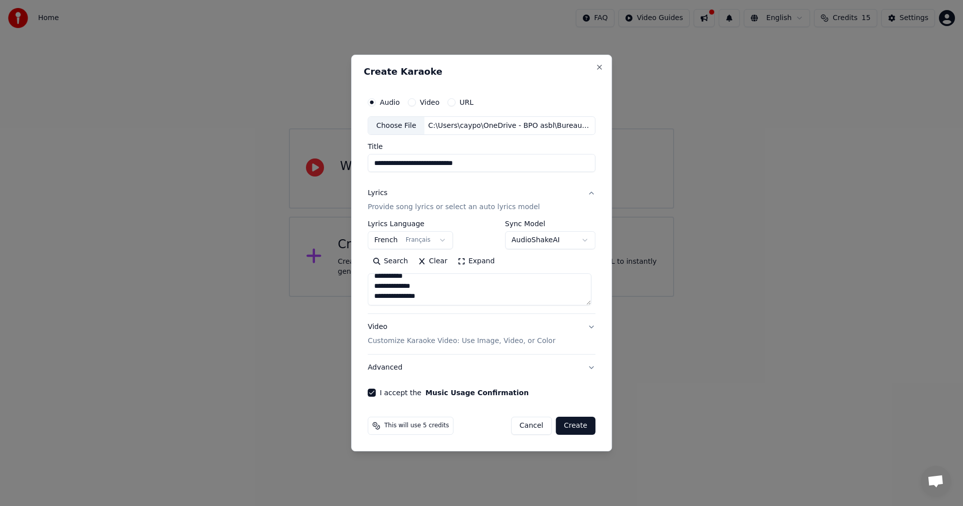 The width and height of the screenshot is (963, 506). I want to click on button: LyricsProvide song lyrics or select an auto lyrics model, so click(481, 201).